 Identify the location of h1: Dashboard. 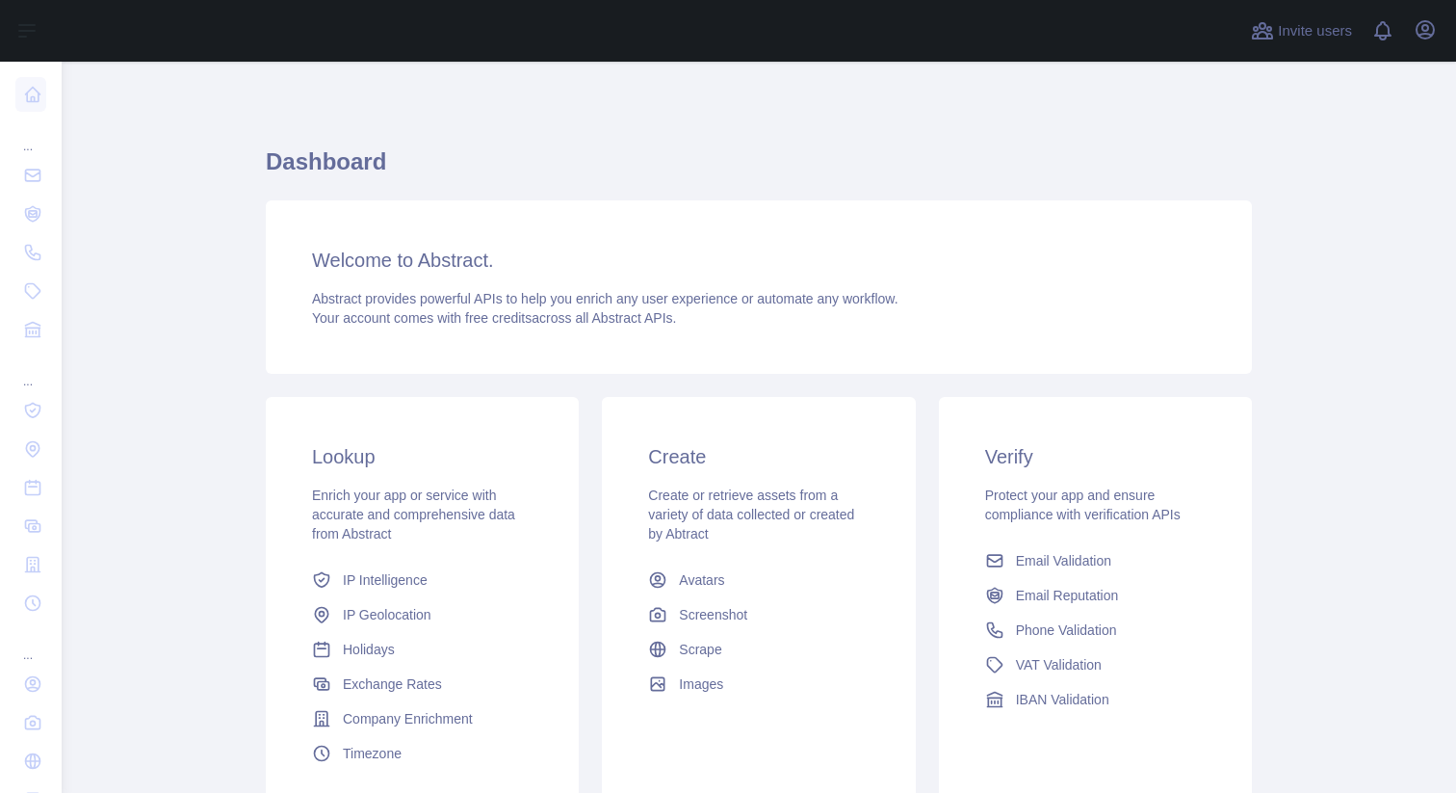
(759, 170).